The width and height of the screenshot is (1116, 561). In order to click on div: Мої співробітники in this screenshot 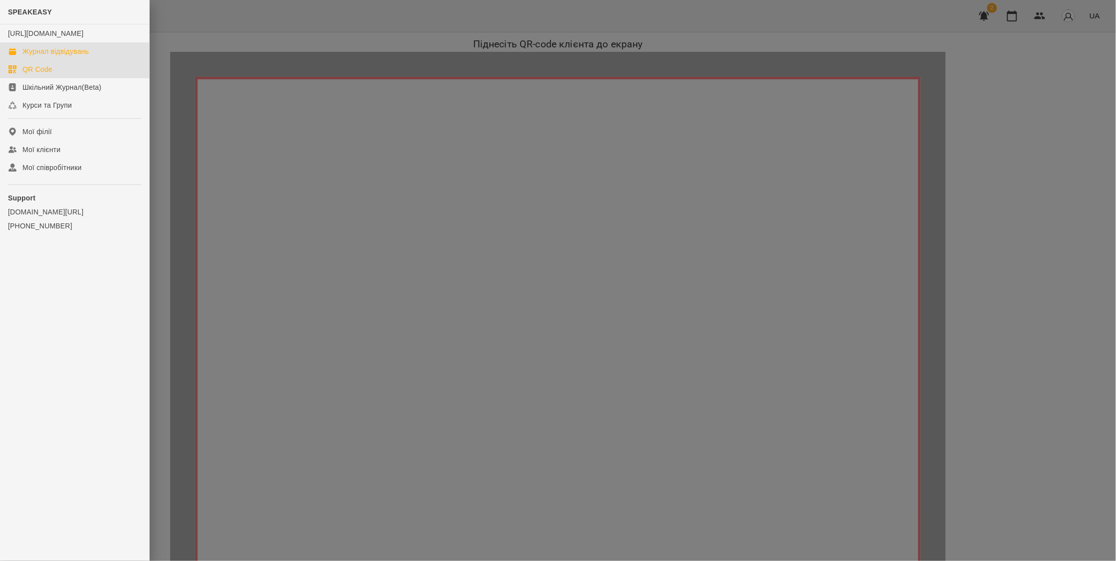, I will do `click(52, 168)`.